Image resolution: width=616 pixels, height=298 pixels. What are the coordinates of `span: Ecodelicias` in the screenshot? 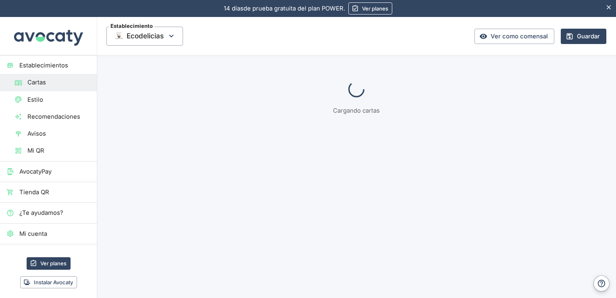 It's located at (145, 36).